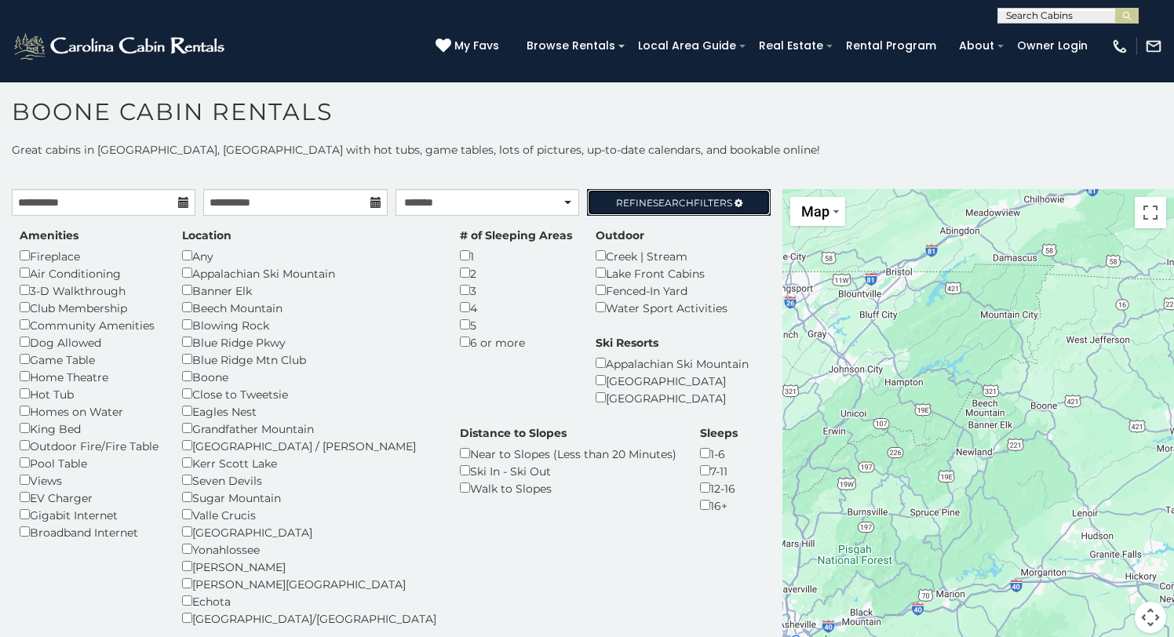 This screenshot has width=1174, height=637. Describe the element at coordinates (309, 325) in the screenshot. I see `div: Blowing Rock` at that location.